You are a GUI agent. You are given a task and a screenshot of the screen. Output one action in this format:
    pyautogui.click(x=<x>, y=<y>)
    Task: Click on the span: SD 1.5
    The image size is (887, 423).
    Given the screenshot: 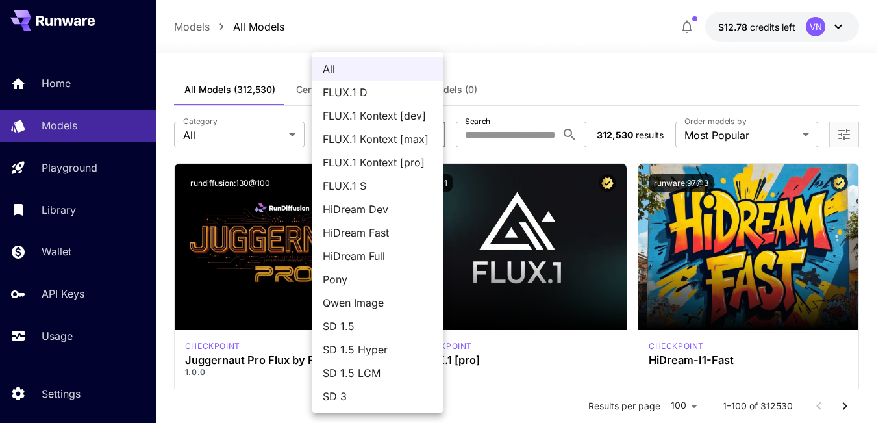 What is the action you would take?
    pyautogui.click(x=377, y=326)
    